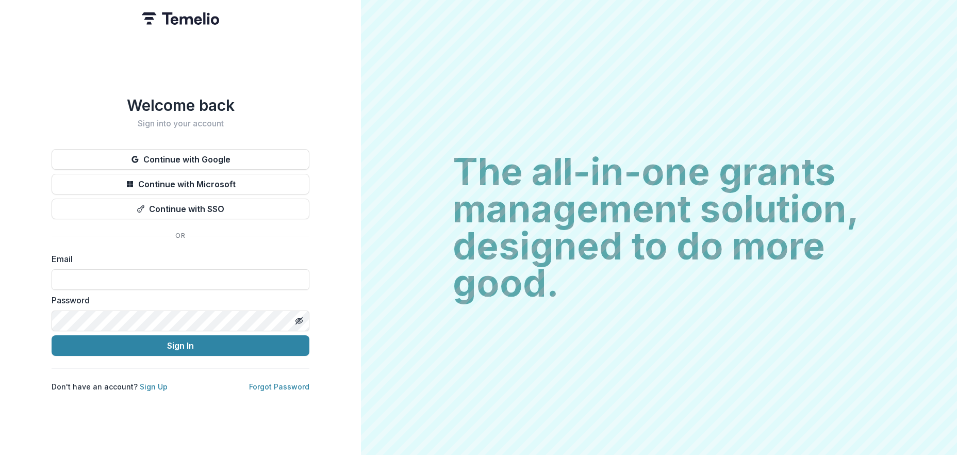 The height and width of the screenshot is (455, 957). I want to click on button: Sign In, so click(181, 346).